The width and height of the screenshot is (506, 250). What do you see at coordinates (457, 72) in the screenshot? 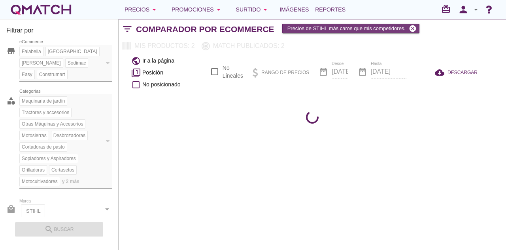
I see `button: DESCARGAR` at bounding box center [457, 72].